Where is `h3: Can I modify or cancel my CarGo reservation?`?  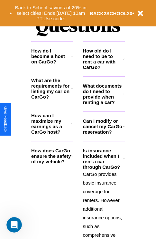 h3: Can I modify or cancel my CarGo reservation? is located at coordinates (103, 126).